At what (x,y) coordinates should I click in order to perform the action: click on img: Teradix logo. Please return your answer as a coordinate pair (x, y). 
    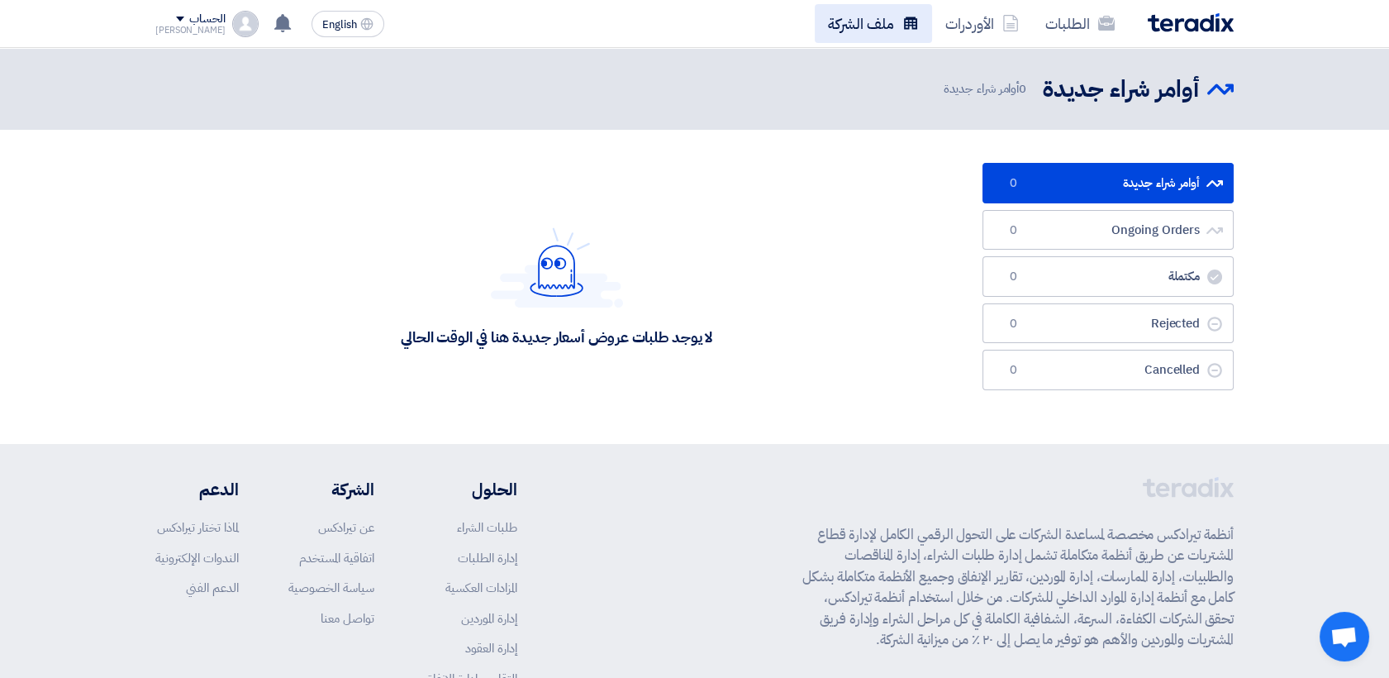
    Looking at the image, I should click on (1191, 22).